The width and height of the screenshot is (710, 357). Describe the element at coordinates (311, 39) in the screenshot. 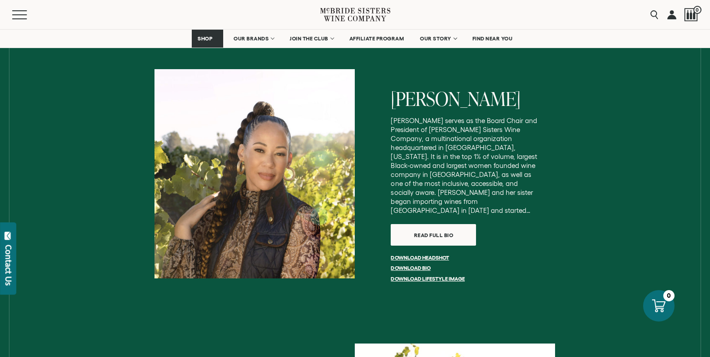

I see `a: JOIN THE CLUB` at that location.